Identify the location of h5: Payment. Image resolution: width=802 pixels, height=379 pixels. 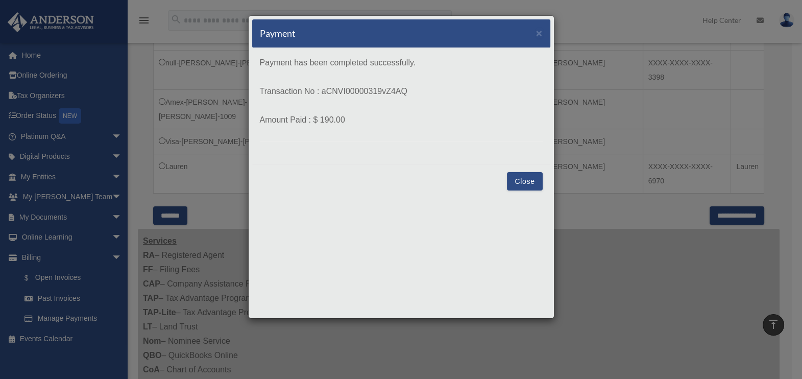
(278, 33).